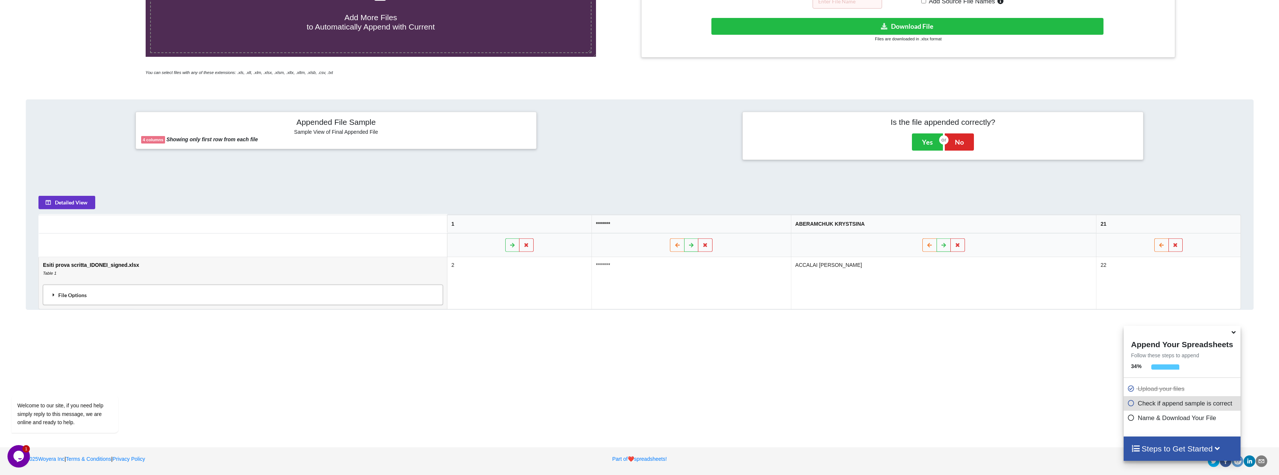 The height and width of the screenshot is (475, 1279). What do you see at coordinates (336, 123) in the screenshot?
I see `h4: Appended File Sample` at bounding box center [336, 123].